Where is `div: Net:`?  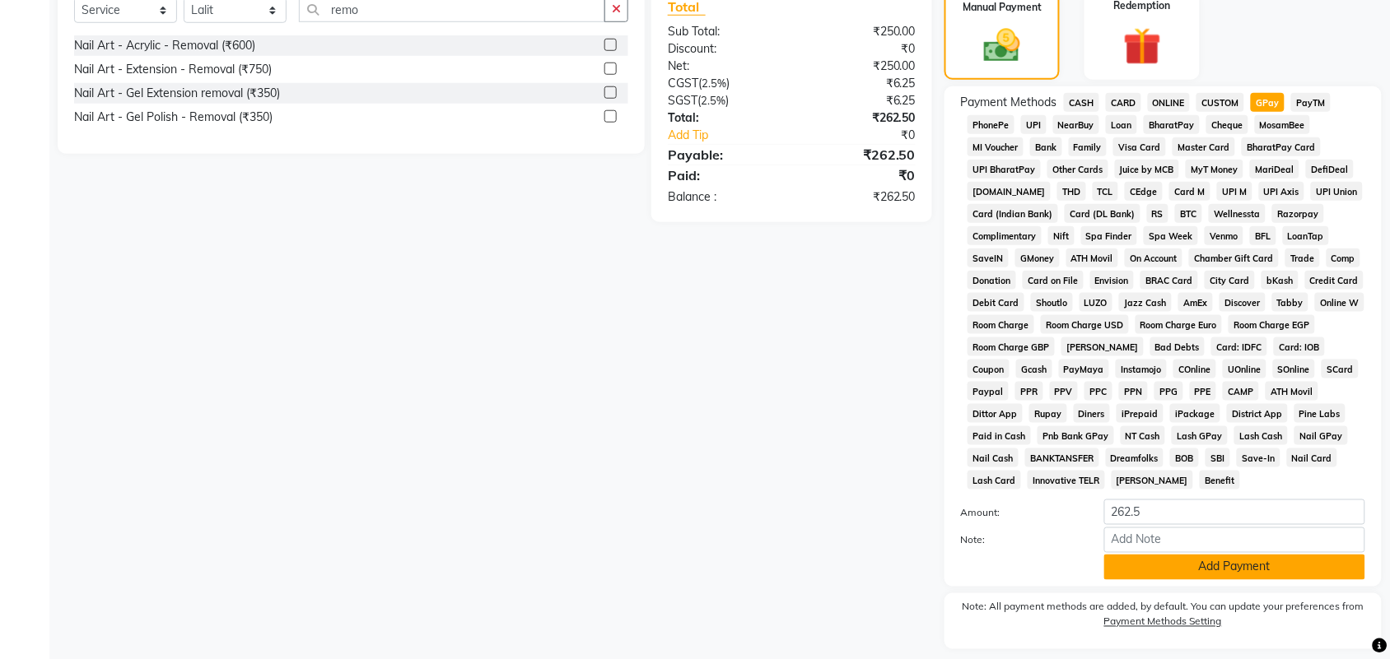 div: Net: is located at coordinates (724, 66).